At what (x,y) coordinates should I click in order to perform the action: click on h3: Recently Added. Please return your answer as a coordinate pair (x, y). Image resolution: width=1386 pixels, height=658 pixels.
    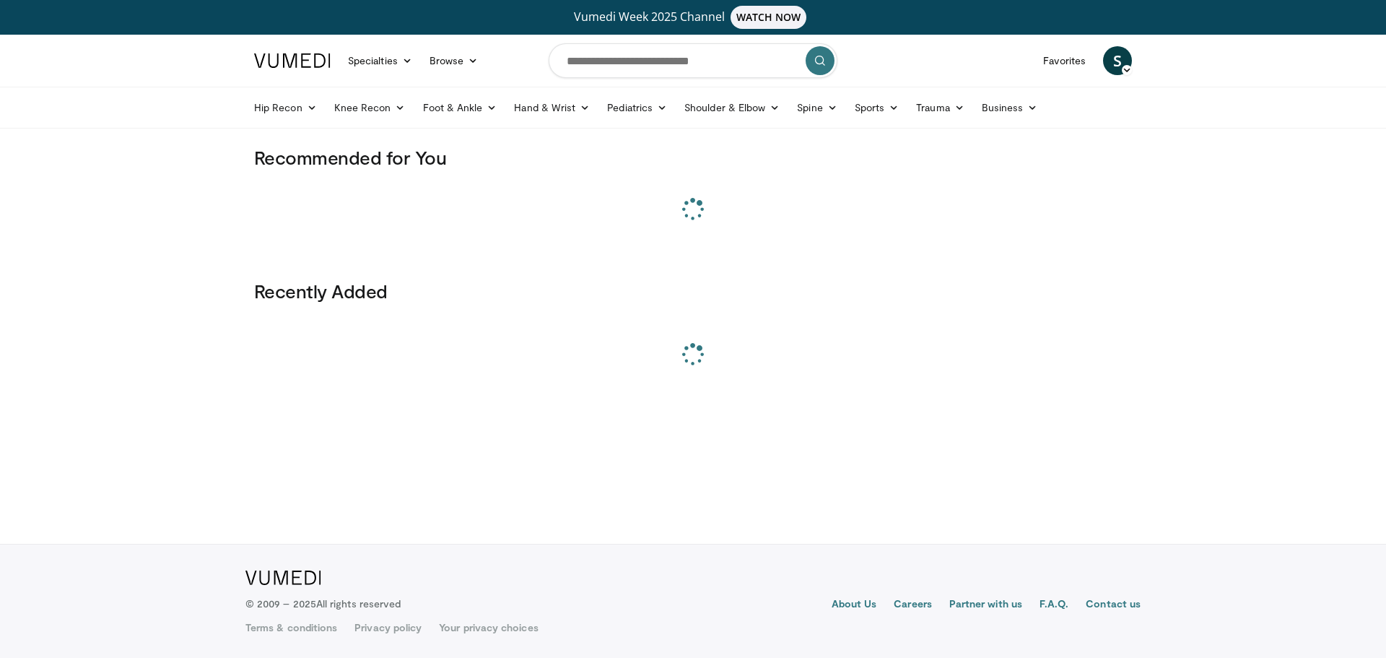
    Looking at the image, I should click on (693, 291).